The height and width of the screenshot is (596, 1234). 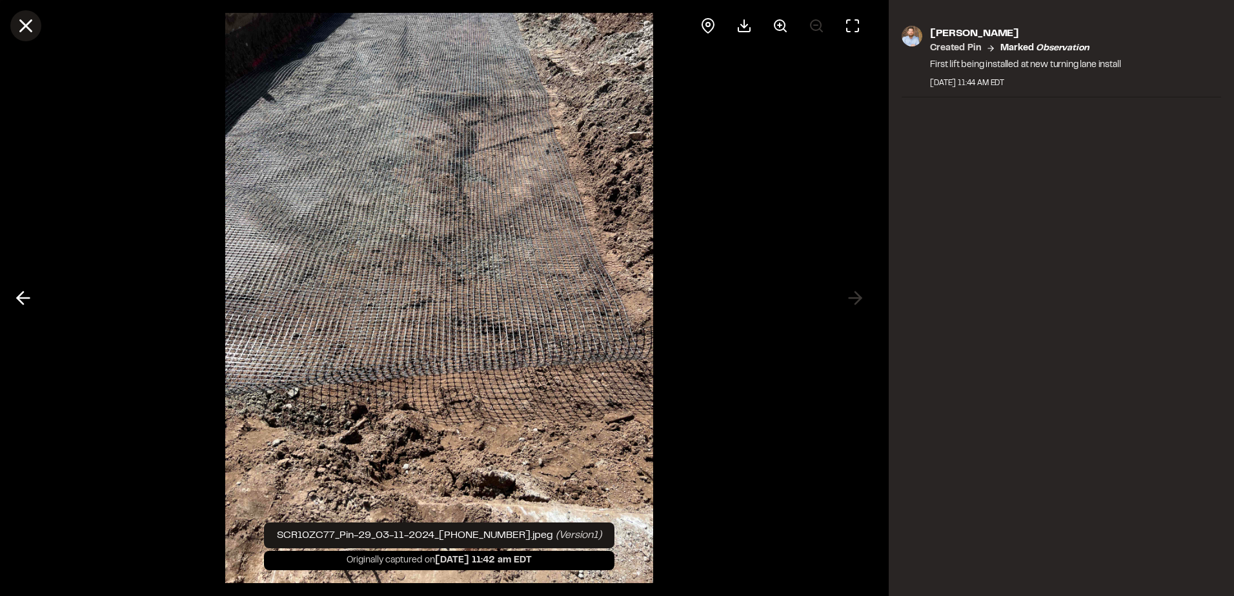 I want to click on button: Zoom in, so click(x=780, y=26).